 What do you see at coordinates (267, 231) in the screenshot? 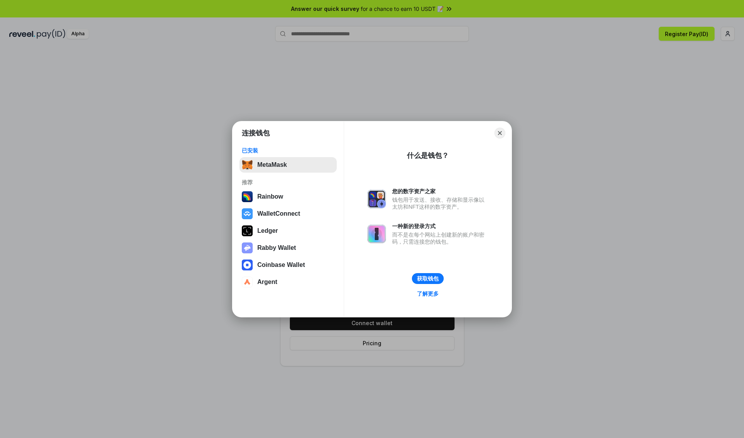
I see `div: Ledger` at bounding box center [267, 231].